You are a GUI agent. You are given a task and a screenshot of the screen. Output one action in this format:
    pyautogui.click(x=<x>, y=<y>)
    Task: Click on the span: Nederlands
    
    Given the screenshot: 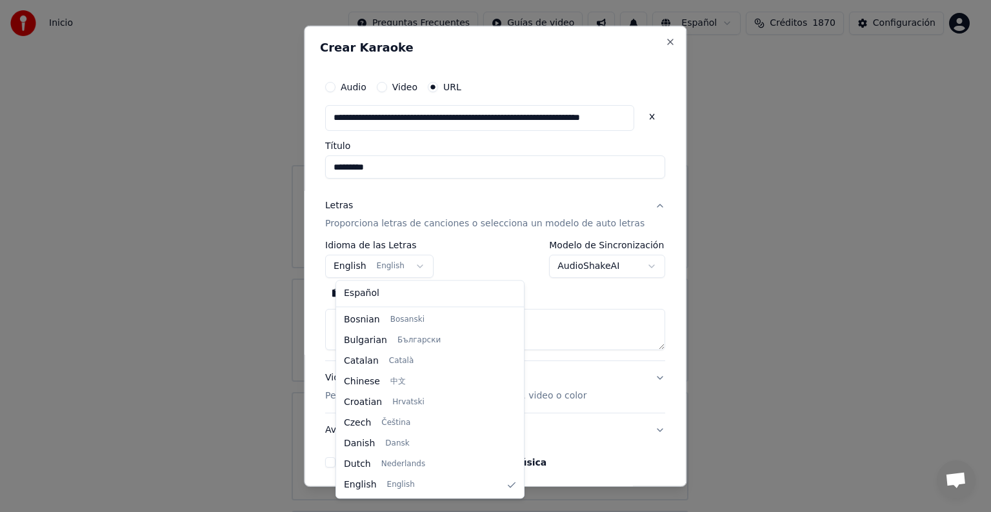 What is the action you would take?
    pyautogui.click(x=403, y=464)
    